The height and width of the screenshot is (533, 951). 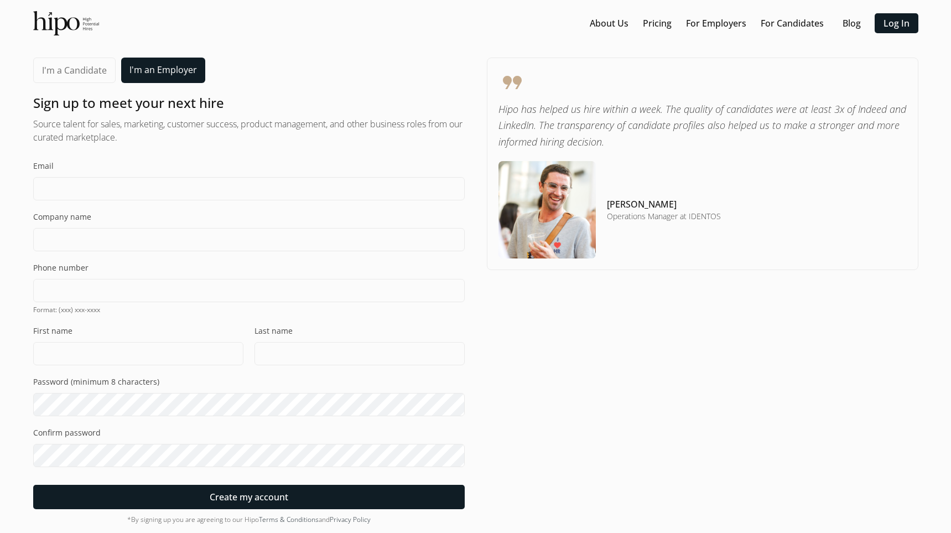 I want to click on button: For Employers, so click(x=716, y=23).